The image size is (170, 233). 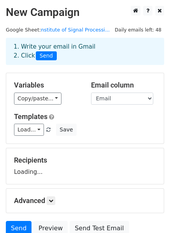 What do you see at coordinates (138, 30) in the screenshot?
I see `a: Daily emails left: 48` at bounding box center [138, 30].